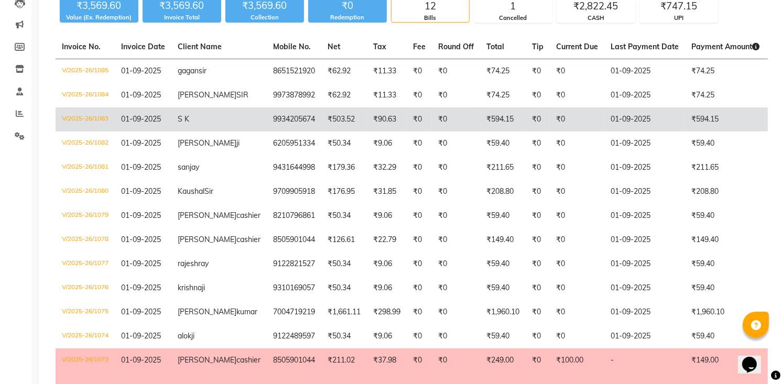 The height and width of the screenshot is (384, 782). I want to click on div: Collection, so click(265, 17).